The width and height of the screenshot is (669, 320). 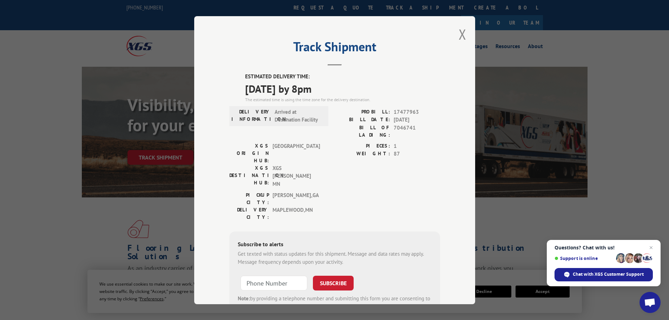 I want to click on button: SUBSCRIBE, so click(x=333, y=283).